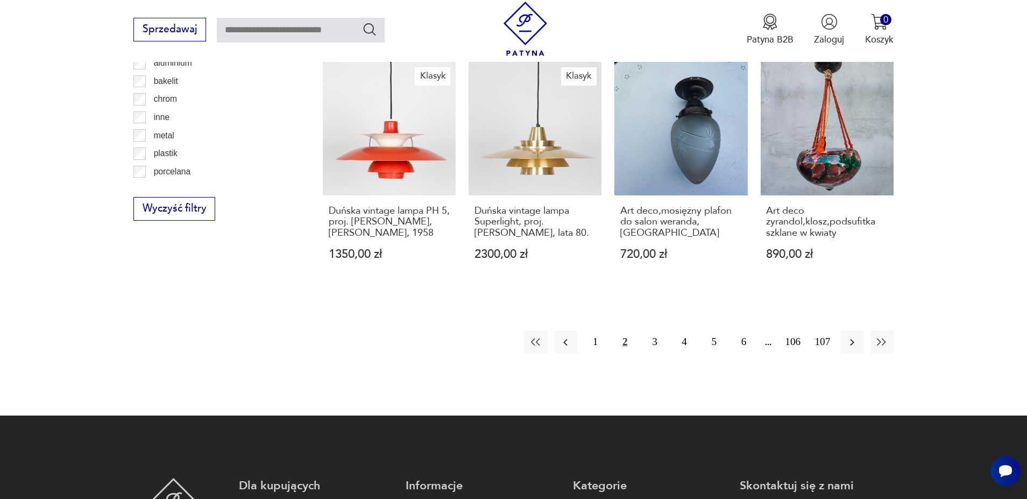  Describe the element at coordinates (770, 30) in the screenshot. I see `a: Ikona medaluPatyna B2B` at that location.